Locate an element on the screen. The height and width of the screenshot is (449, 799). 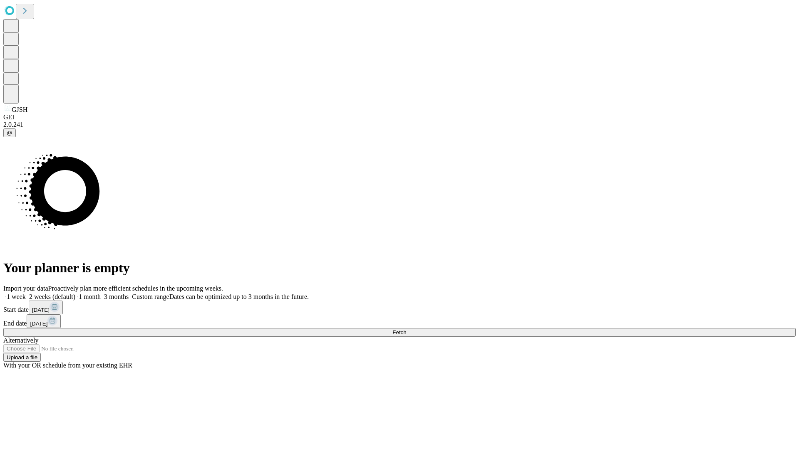
button: Upload a file is located at coordinates (22, 357).